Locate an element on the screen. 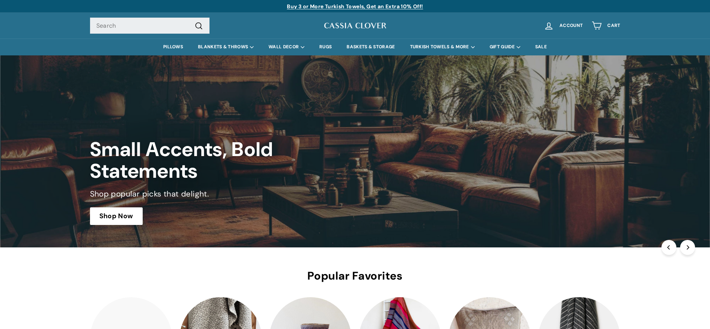 The width and height of the screenshot is (710, 329). a: Account is located at coordinates (564, 25).